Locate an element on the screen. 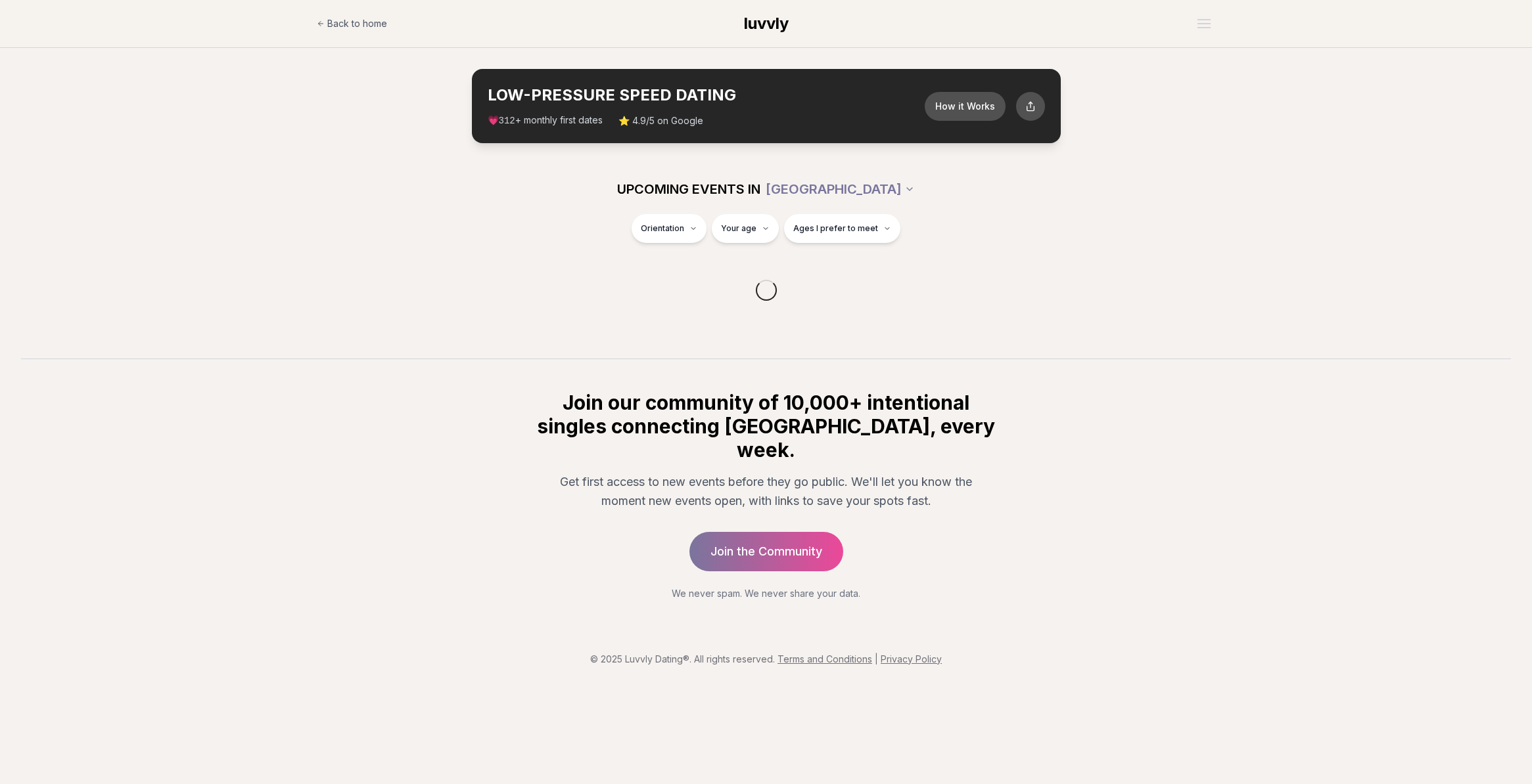  span: luvvly is located at coordinates (766, 23).